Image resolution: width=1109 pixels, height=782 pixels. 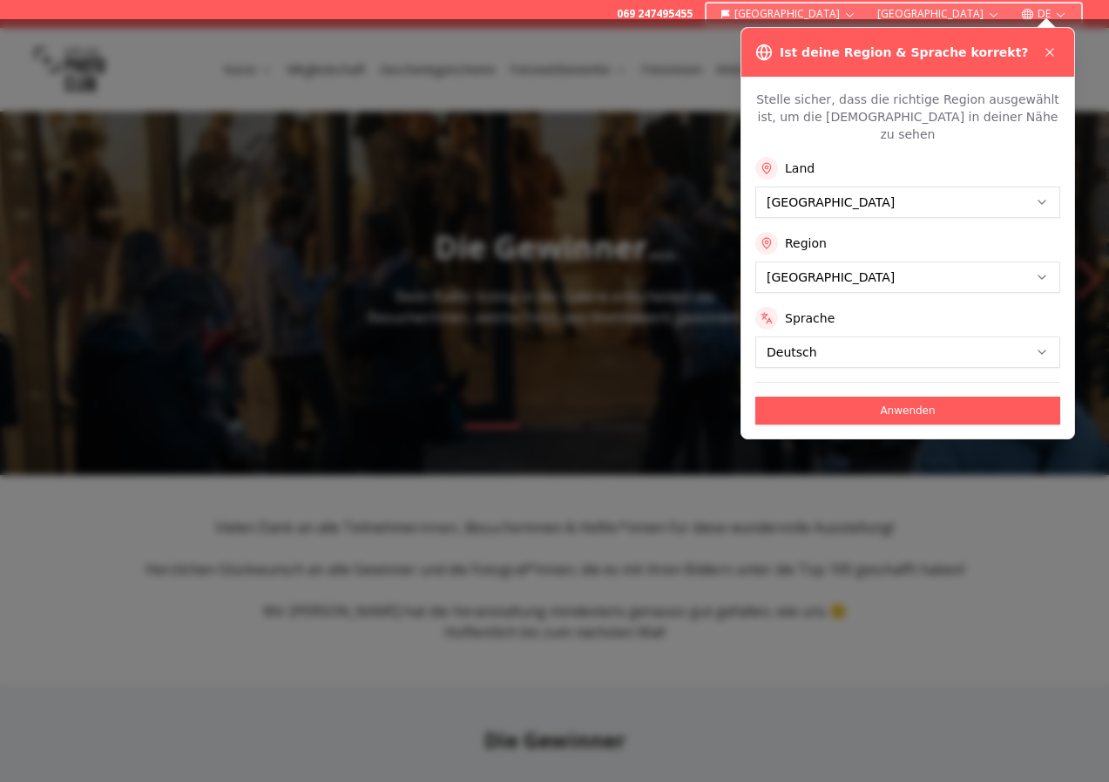 I want to click on label: Sprache, so click(x=809, y=318).